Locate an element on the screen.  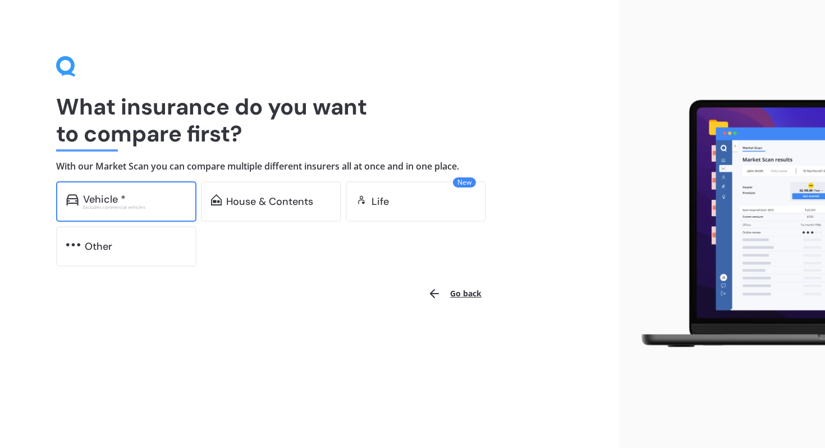
div: Excludes commercial vehicles is located at coordinates (135, 207).